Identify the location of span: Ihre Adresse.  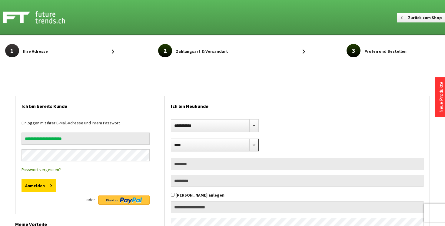
(35, 51).